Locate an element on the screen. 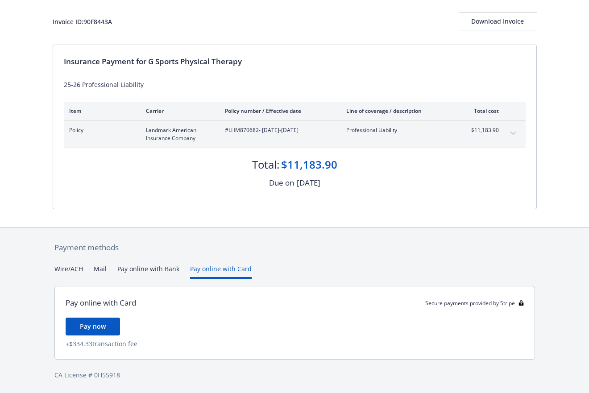  div: Total cost is located at coordinates (482, 111).